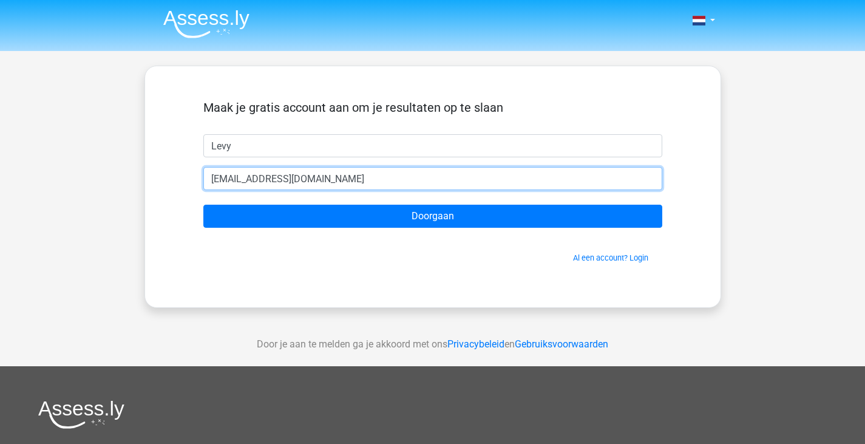  I want to click on img: Assessly, so click(206, 24).